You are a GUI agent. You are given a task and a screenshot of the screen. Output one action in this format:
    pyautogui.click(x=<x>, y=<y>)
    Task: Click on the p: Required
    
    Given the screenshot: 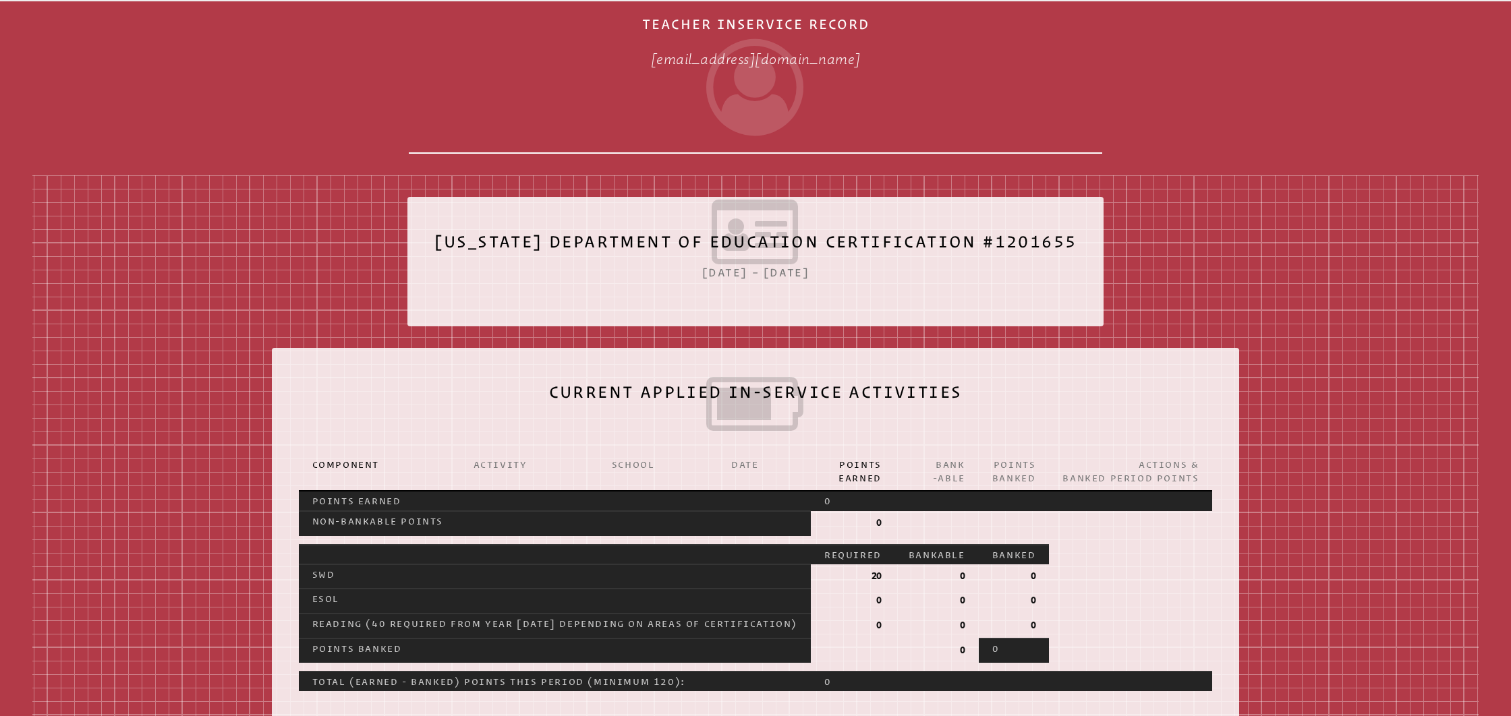 What is the action you would take?
    pyautogui.click(x=853, y=555)
    